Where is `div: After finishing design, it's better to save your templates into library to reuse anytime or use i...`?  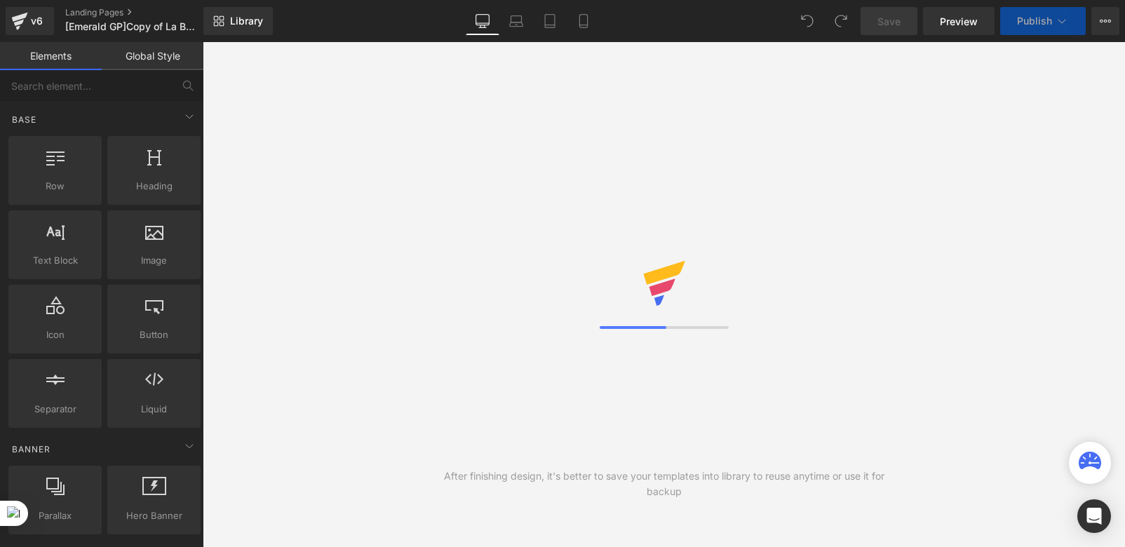
div: After finishing design, it's better to save your templates into library to reuse anytime or use i... is located at coordinates (664, 484).